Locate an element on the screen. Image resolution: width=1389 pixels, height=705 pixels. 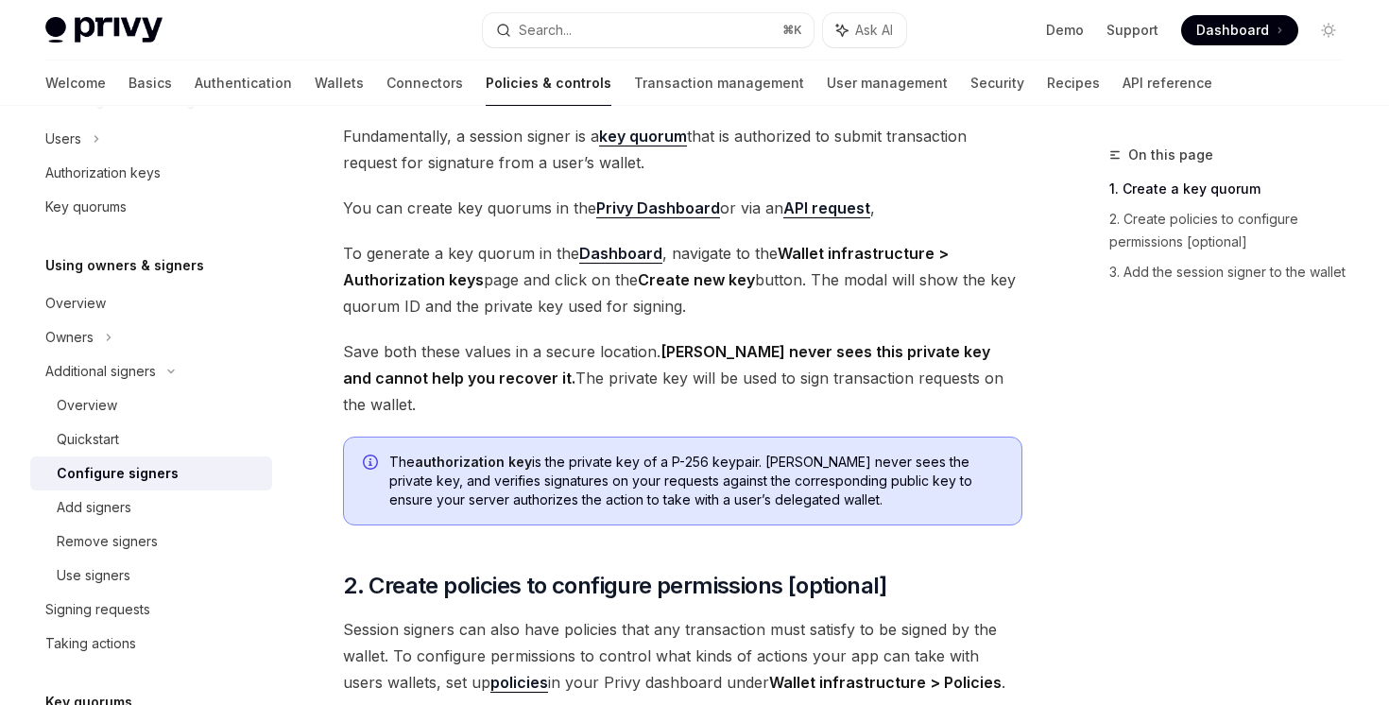
a: Remove signers is located at coordinates (151, 541).